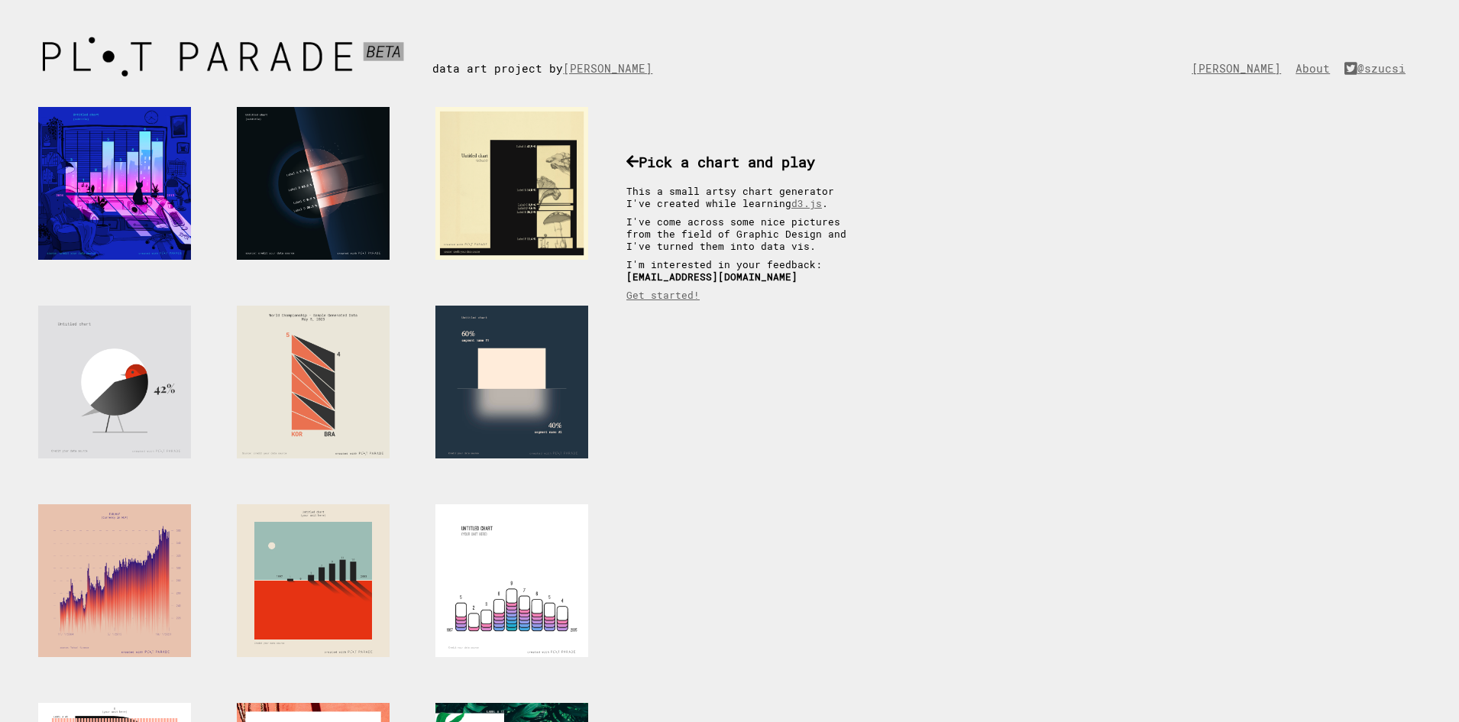 The image size is (1459, 722). What do you see at coordinates (554, 53) in the screenshot?
I see `div: data art project by` at bounding box center [554, 53].